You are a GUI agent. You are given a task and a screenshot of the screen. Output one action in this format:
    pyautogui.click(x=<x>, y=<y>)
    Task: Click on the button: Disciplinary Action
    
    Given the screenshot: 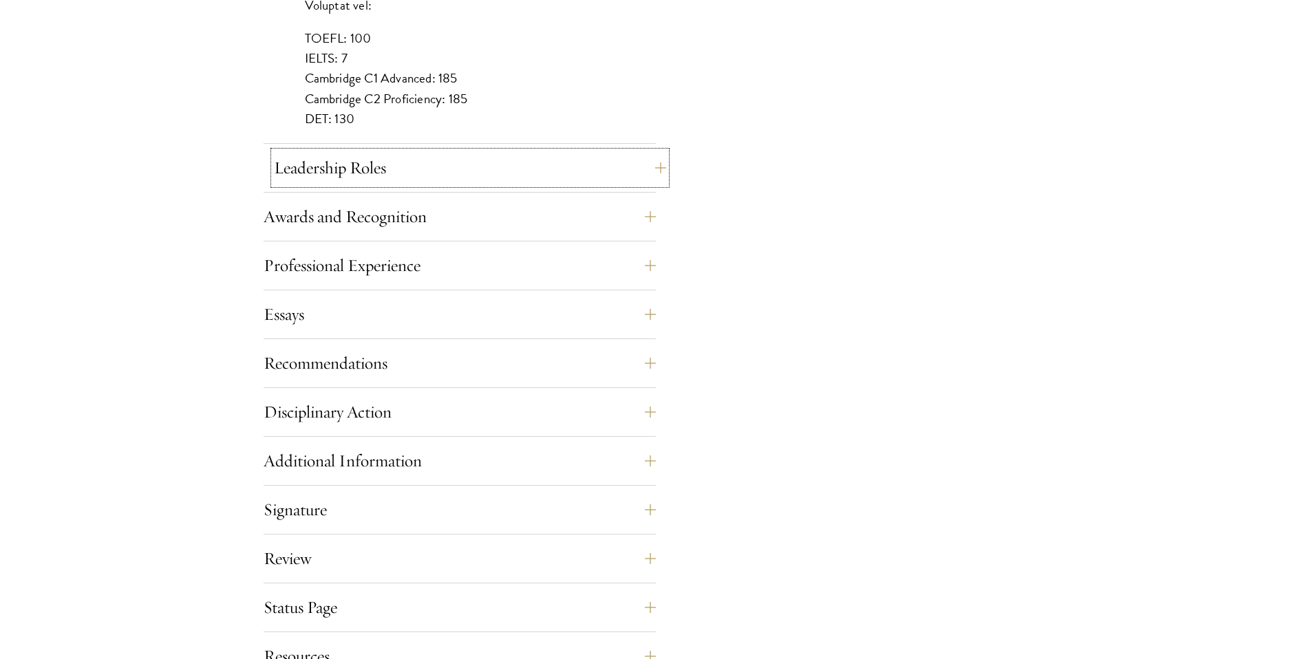 What is the action you would take?
    pyautogui.click(x=460, y=412)
    